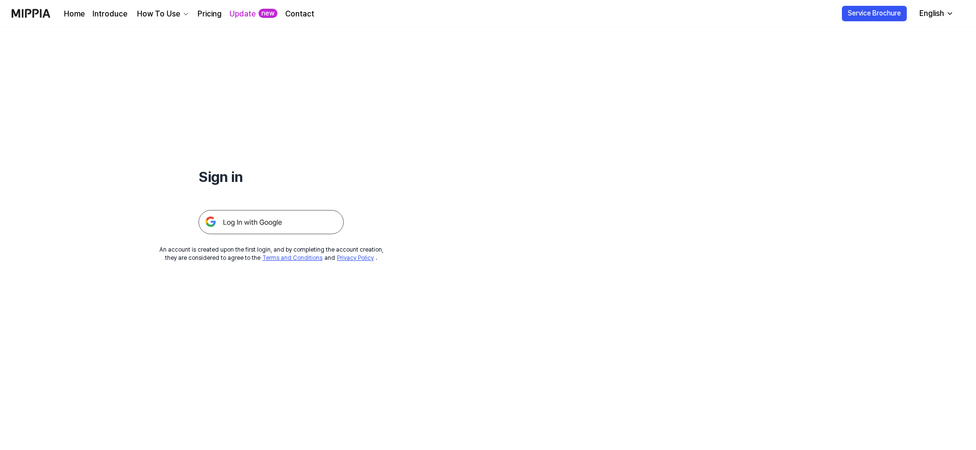 This screenshot has height=450, width=976. Describe the element at coordinates (210, 14) in the screenshot. I see `a: Pricing` at that location.